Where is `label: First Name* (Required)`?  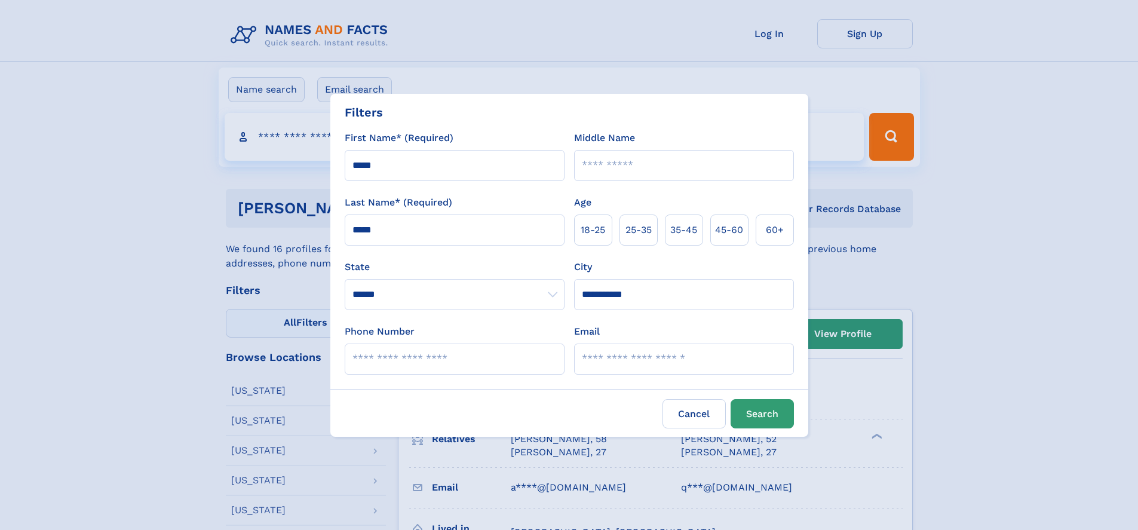 label: First Name* (Required) is located at coordinates (399, 138).